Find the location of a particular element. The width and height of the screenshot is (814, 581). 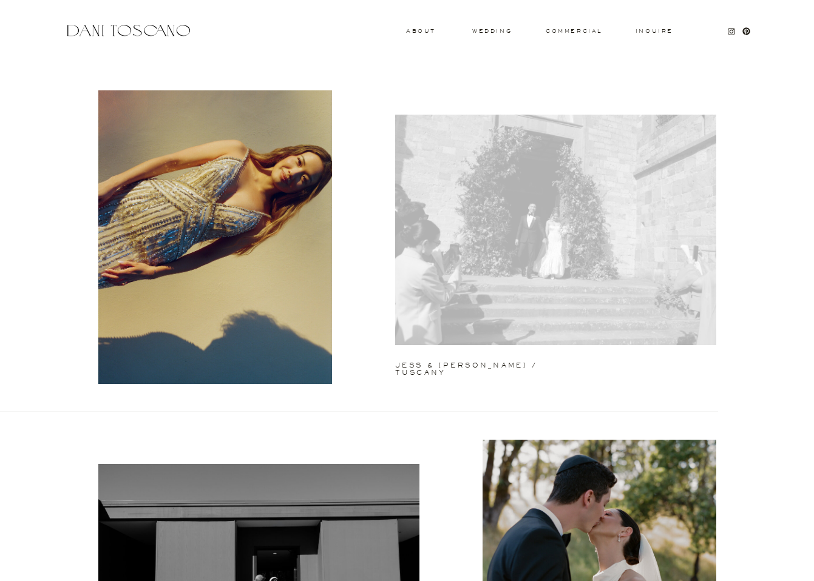

h3: commercial is located at coordinates (573, 31).